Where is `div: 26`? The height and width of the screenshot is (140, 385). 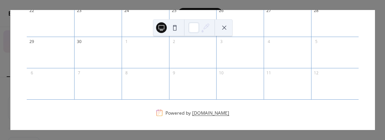 div: 26 is located at coordinates (221, 10).